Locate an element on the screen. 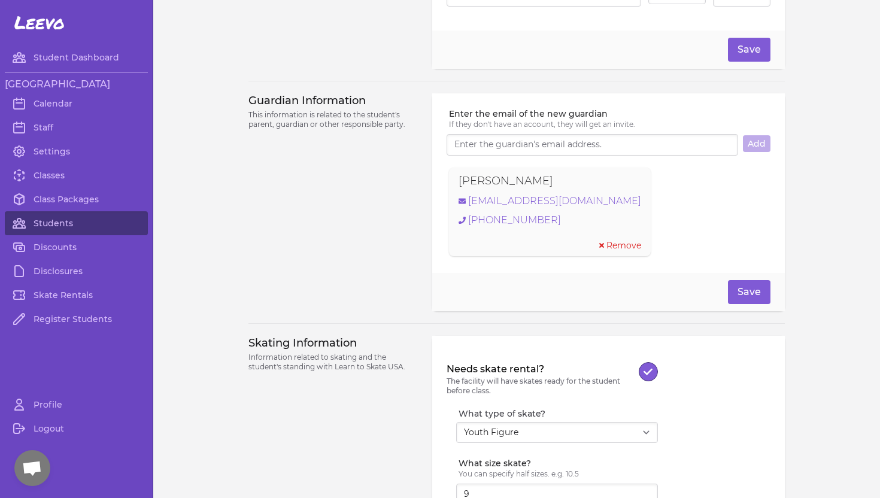 This screenshot has width=880, height=498. div: Open chat is located at coordinates (32, 468).